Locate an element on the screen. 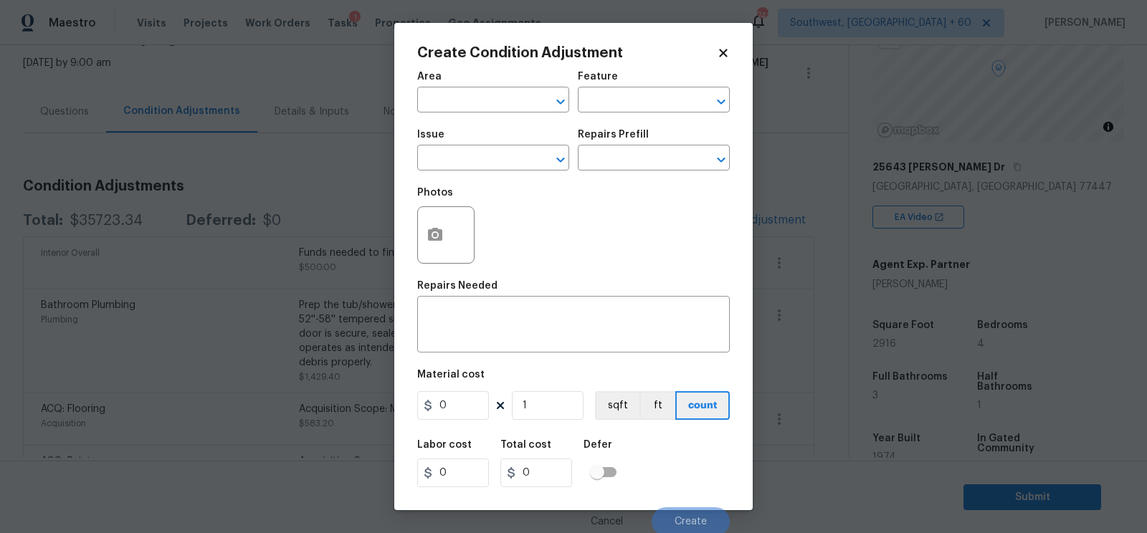  h2: Create Condition Adjustment is located at coordinates (567, 53).